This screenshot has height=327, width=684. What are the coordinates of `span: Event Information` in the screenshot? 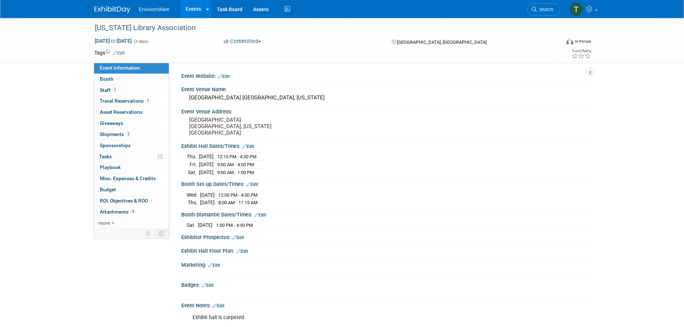 It's located at (120, 68).